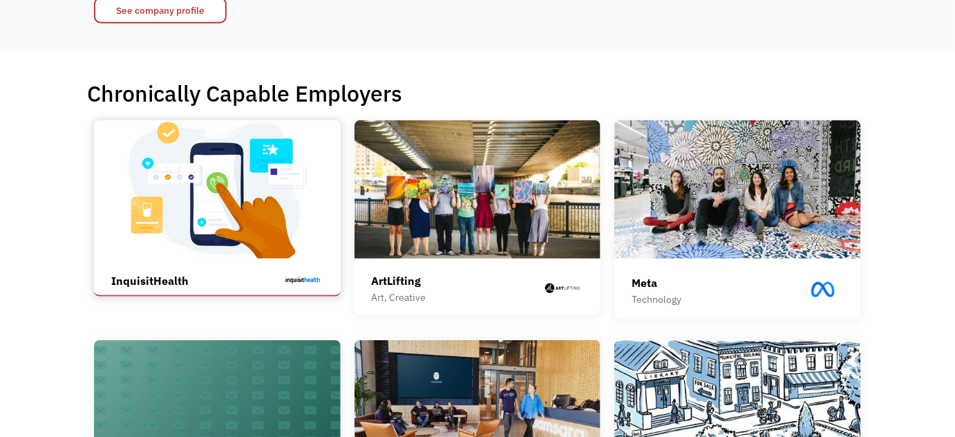 Image resolution: width=955 pixels, height=437 pixels. I want to click on a: InquisitHealth, so click(217, 208).